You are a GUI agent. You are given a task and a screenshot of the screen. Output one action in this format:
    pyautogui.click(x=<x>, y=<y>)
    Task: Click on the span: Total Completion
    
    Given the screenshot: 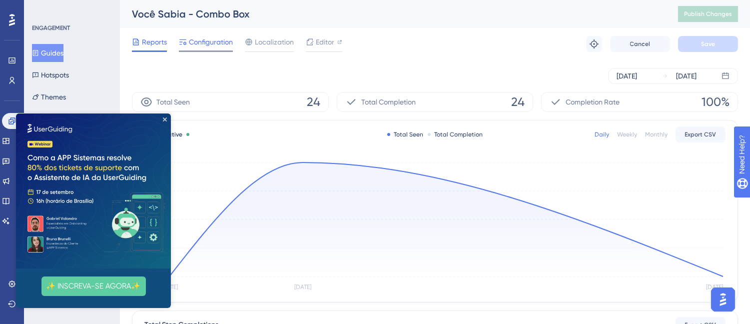 What is the action you would take?
    pyautogui.click(x=388, y=102)
    